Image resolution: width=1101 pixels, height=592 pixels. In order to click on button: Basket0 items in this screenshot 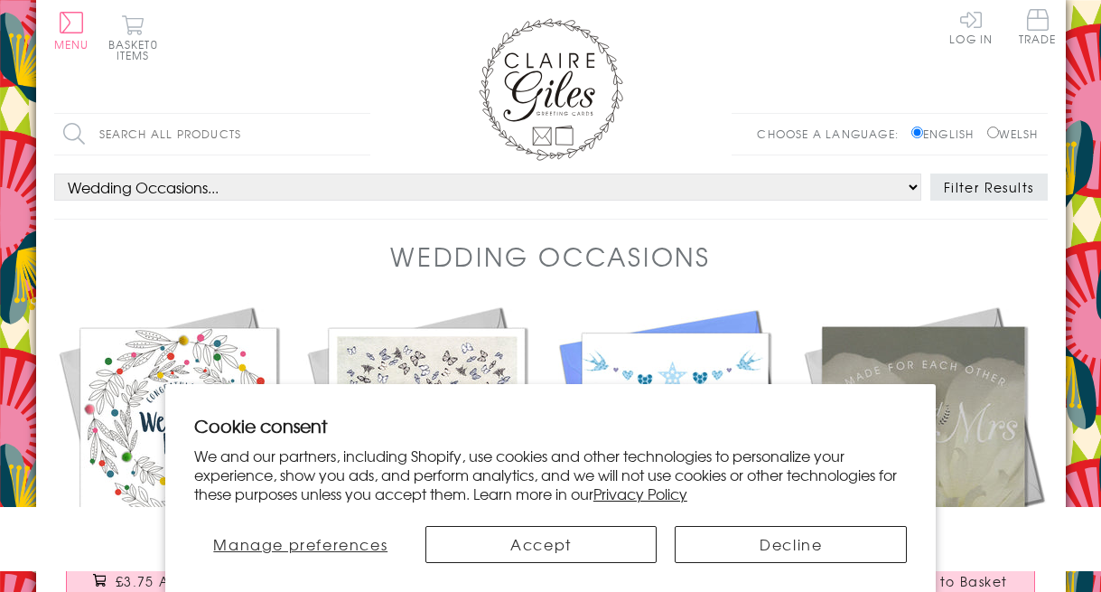, I will do `click(133, 37)`.